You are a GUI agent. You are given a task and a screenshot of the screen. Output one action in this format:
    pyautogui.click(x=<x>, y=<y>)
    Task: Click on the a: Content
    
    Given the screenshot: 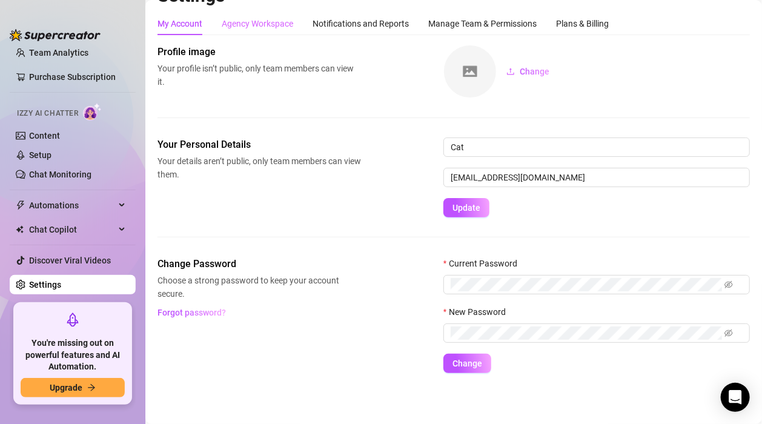 What is the action you would take?
    pyautogui.click(x=44, y=136)
    